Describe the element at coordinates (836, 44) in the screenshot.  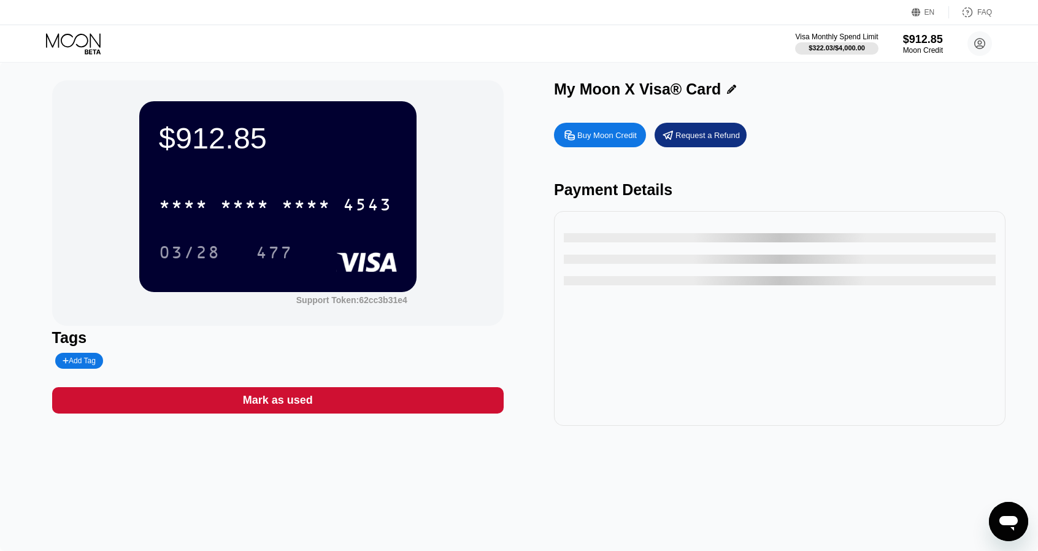
I see `div: Visa Monthly Spend Limit$322.03/$4,000.00` at that location.